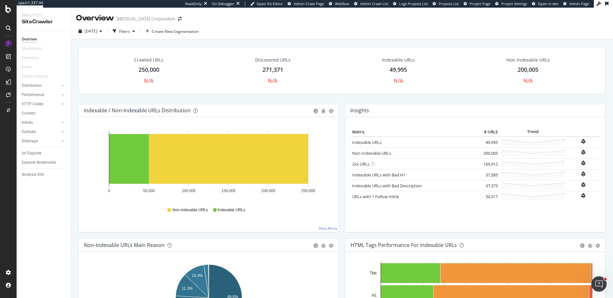 Image resolution: width=613 pixels, height=298 pixels. Describe the element at coordinates (367, 142) in the screenshot. I see `a: Indexable URLs` at that location.